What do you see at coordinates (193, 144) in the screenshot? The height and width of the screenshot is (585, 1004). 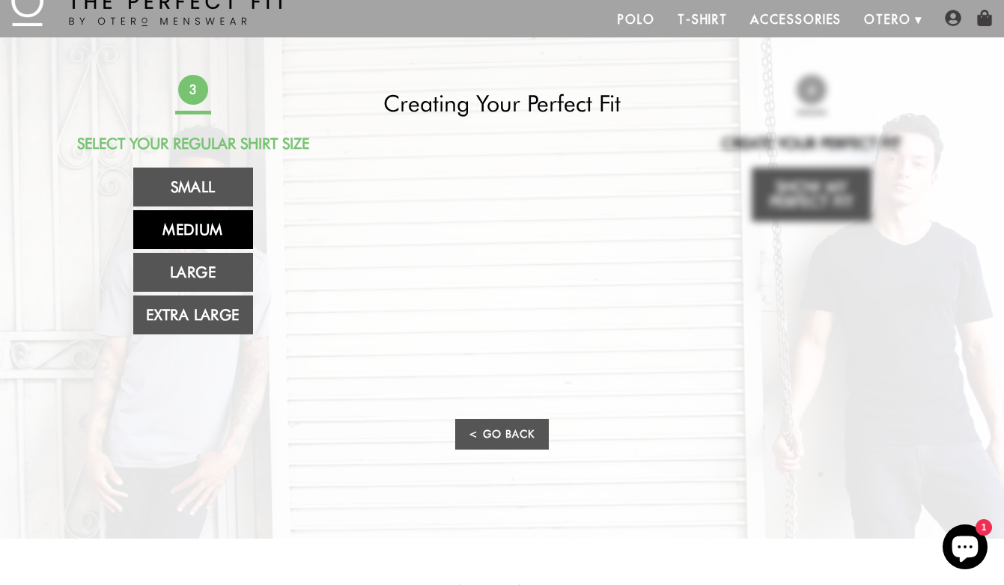 I see `h2: Select Your Regular Shirt Size` at bounding box center [193, 144].